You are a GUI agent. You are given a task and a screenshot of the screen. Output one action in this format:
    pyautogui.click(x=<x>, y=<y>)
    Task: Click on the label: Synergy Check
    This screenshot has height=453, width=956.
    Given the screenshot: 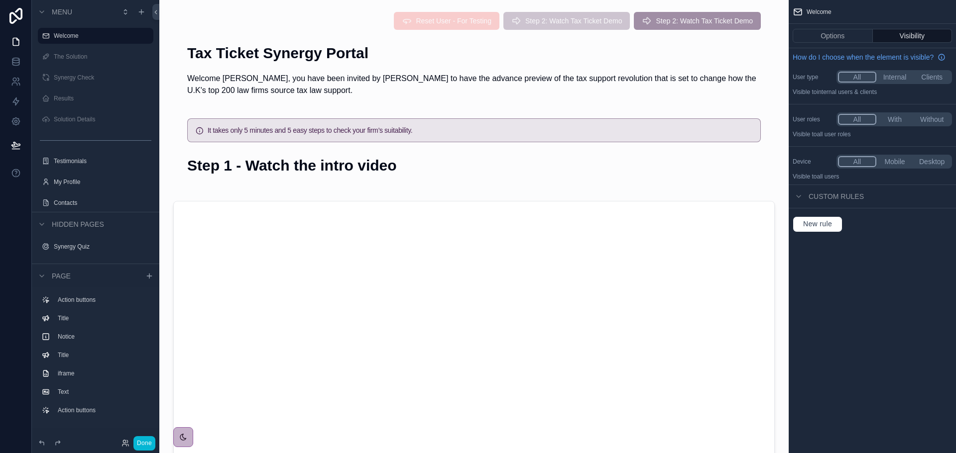 What is the action you would take?
    pyautogui.click(x=103, y=78)
    